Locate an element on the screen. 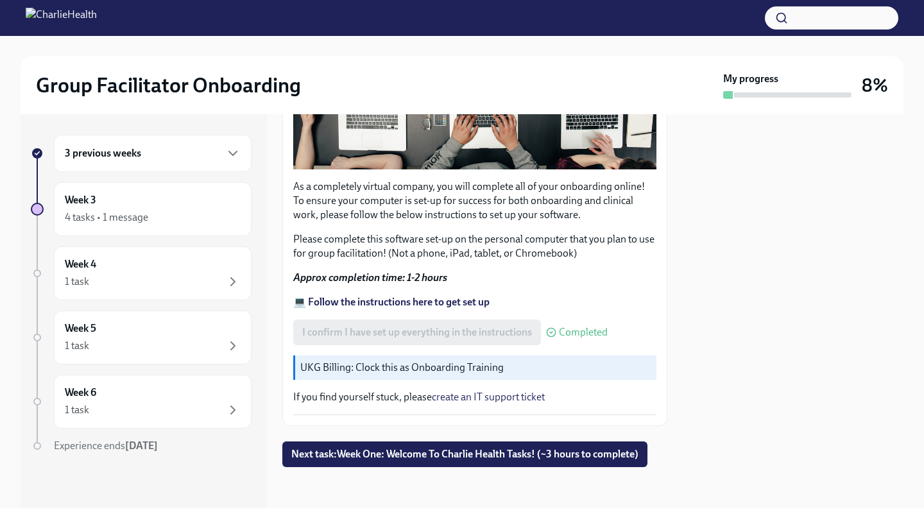 The height and width of the screenshot is (521, 924). img: CharlieHealth is located at coordinates (61, 18).